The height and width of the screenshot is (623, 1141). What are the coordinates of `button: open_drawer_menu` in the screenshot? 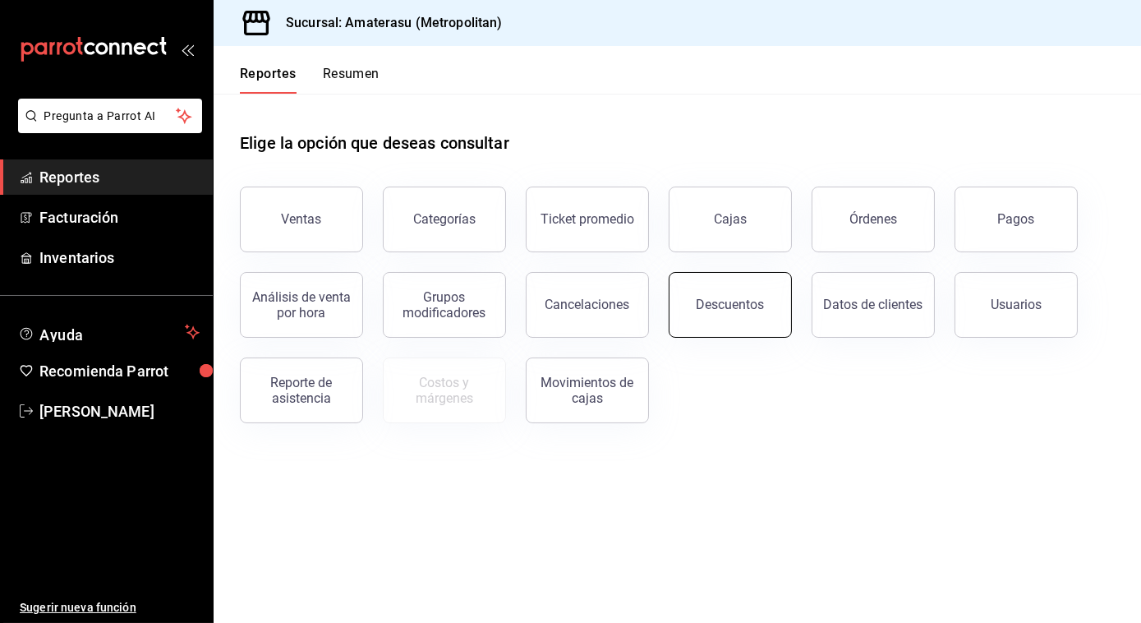 It's located at (187, 49).